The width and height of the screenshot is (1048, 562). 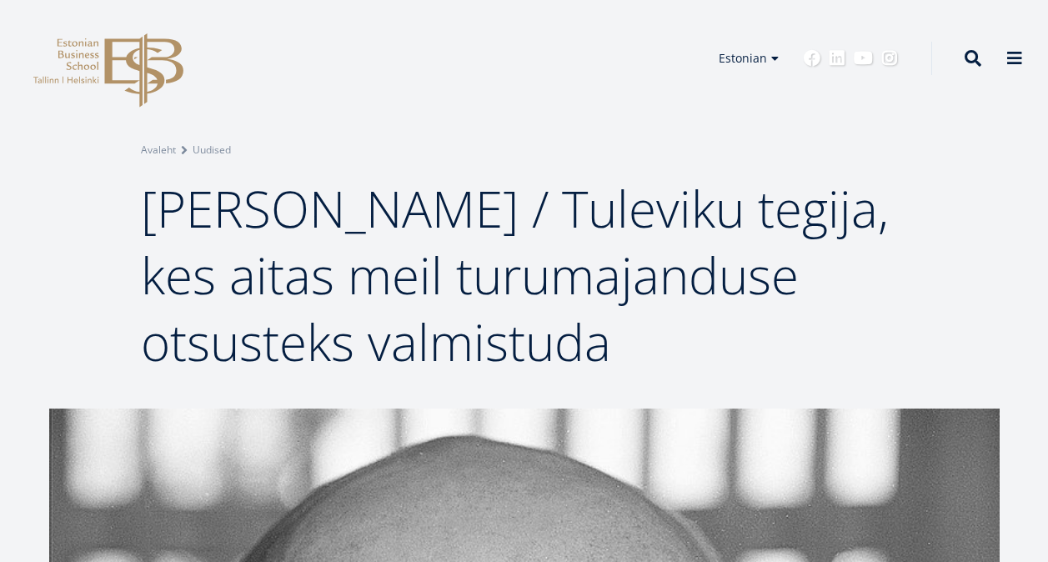 What do you see at coordinates (863, 58) in the screenshot?
I see `a: Youtube` at bounding box center [863, 58].